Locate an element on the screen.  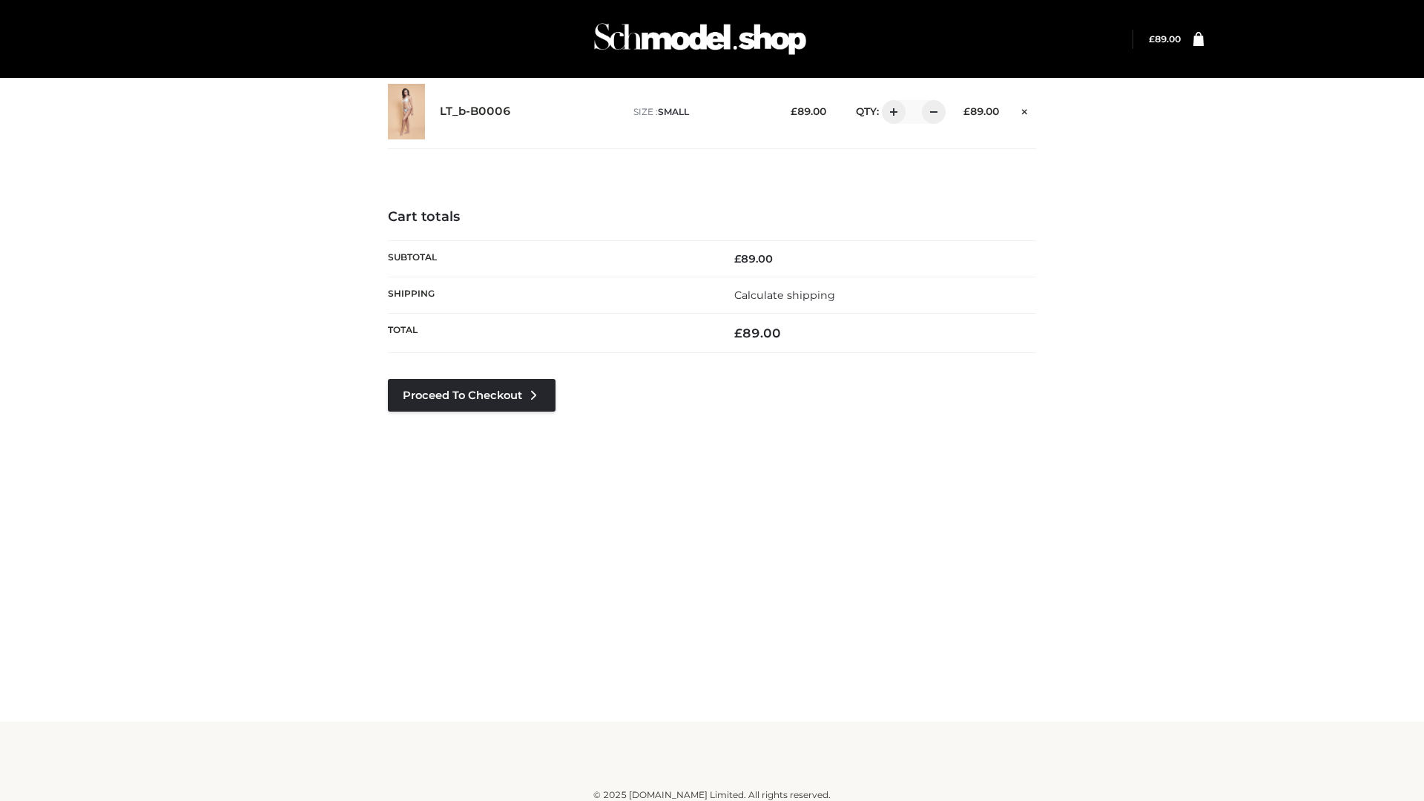
div: QTY: is located at coordinates (891, 112).